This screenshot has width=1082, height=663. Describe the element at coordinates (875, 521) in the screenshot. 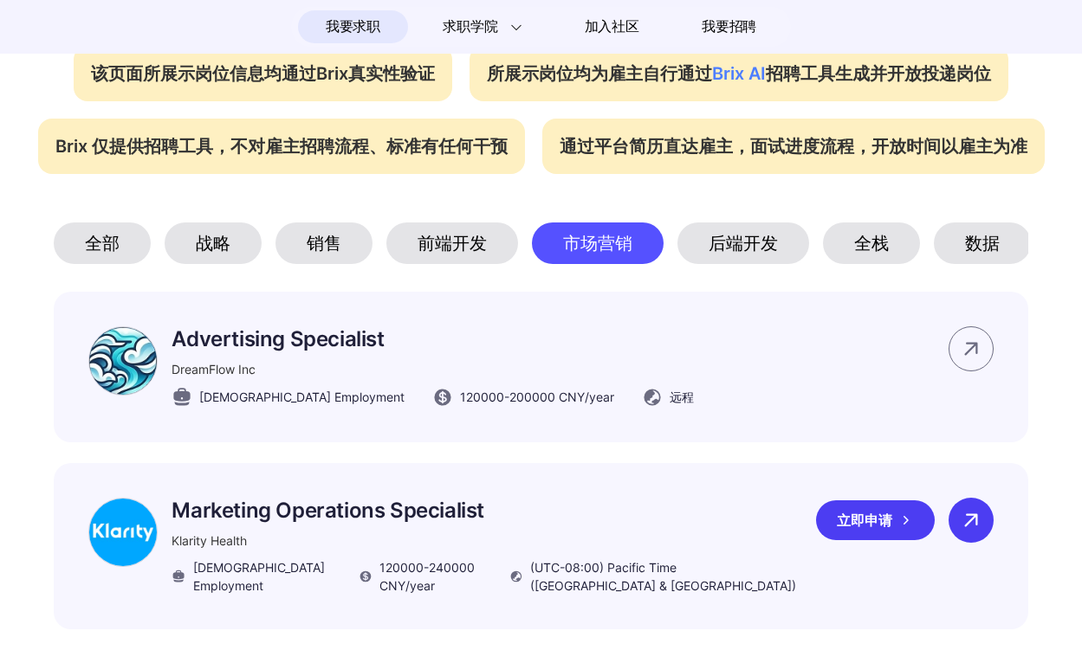

I see `div: 立即申请` at that location.